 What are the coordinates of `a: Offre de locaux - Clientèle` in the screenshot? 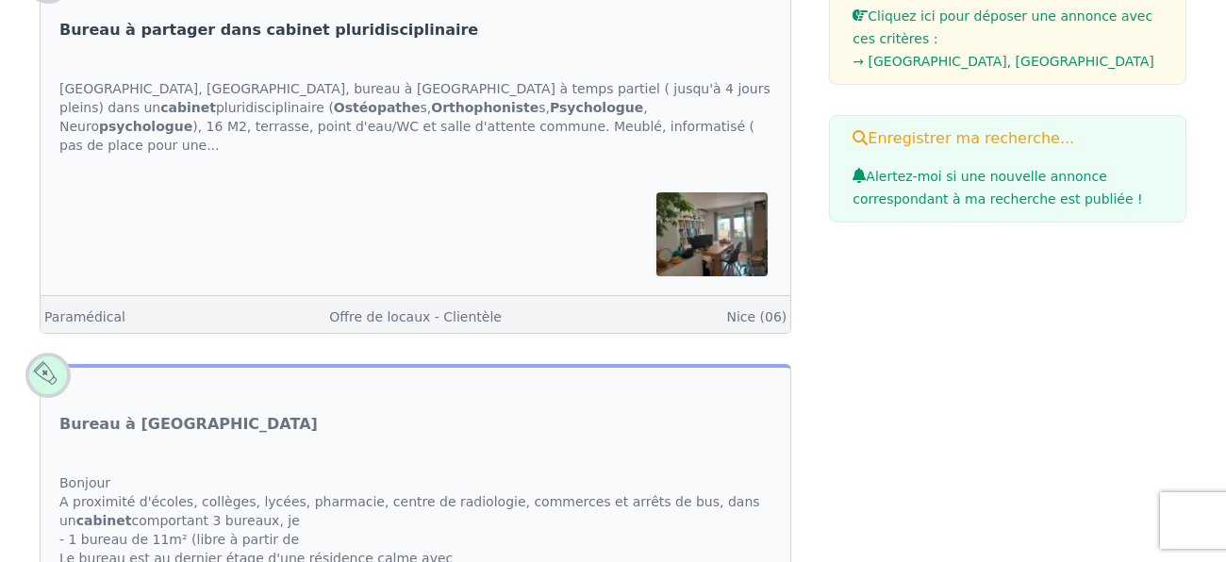 It's located at (415, 317).